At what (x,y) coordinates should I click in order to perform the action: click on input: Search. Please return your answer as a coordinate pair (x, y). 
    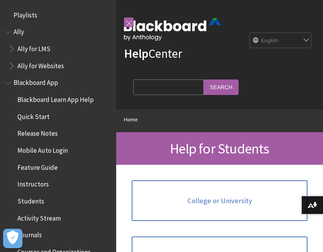
    Looking at the image, I should click on (221, 87).